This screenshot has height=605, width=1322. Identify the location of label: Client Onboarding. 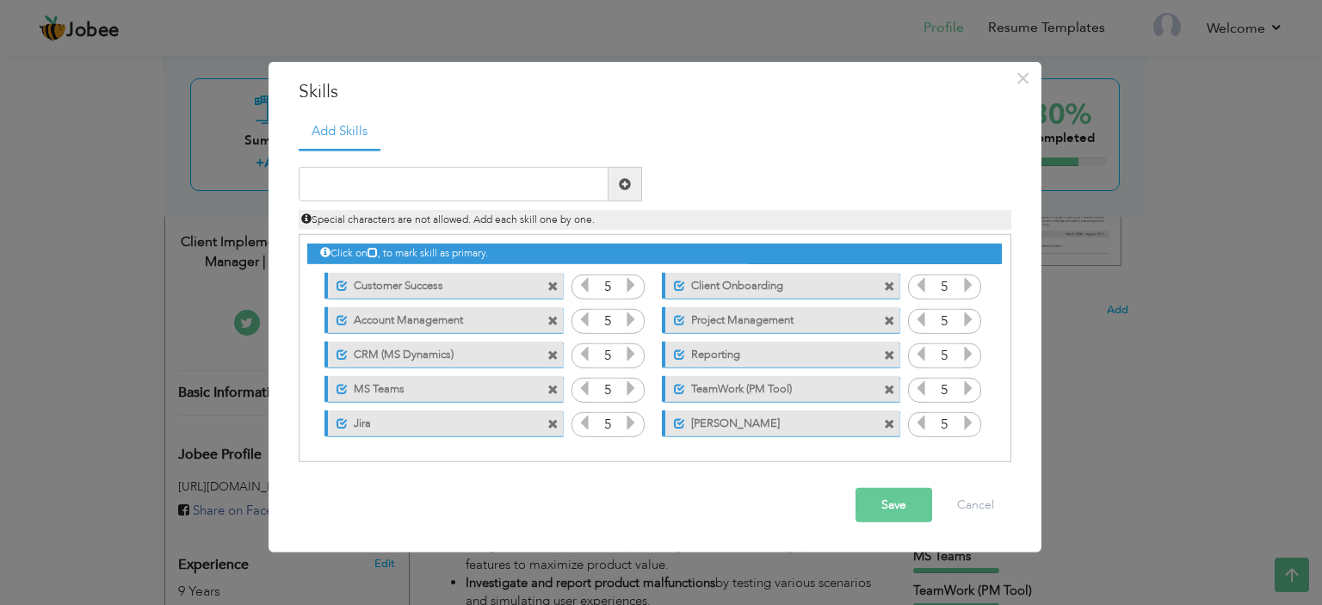
(770, 282).